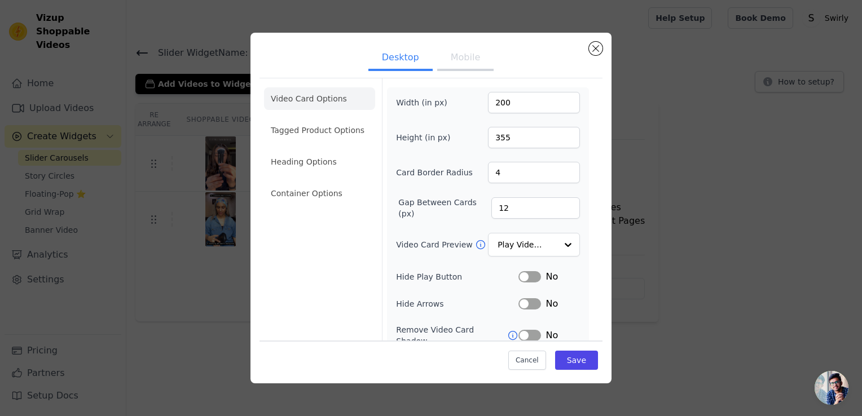  I want to click on a: Open chat, so click(831, 388).